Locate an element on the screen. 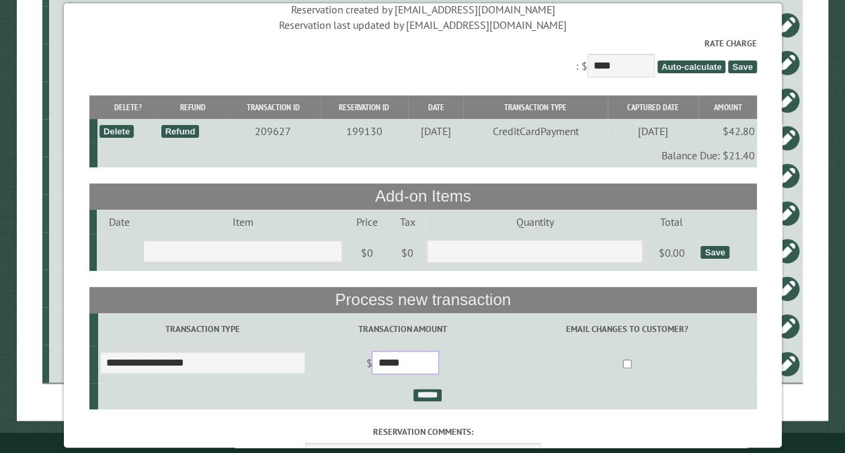 The image size is (845, 453). span: Save is located at coordinates (742, 67).